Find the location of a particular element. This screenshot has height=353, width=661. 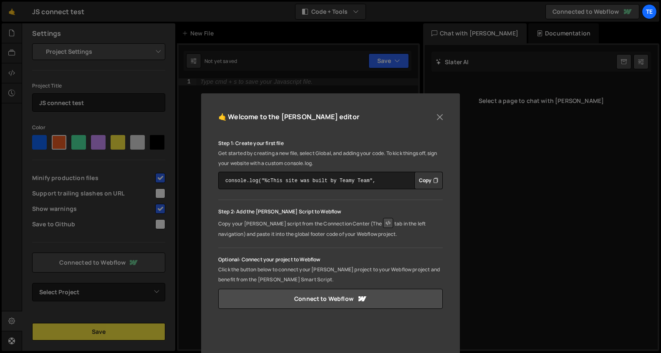

p: Optional: Connect your project to Webflow is located at coordinates (330, 260).